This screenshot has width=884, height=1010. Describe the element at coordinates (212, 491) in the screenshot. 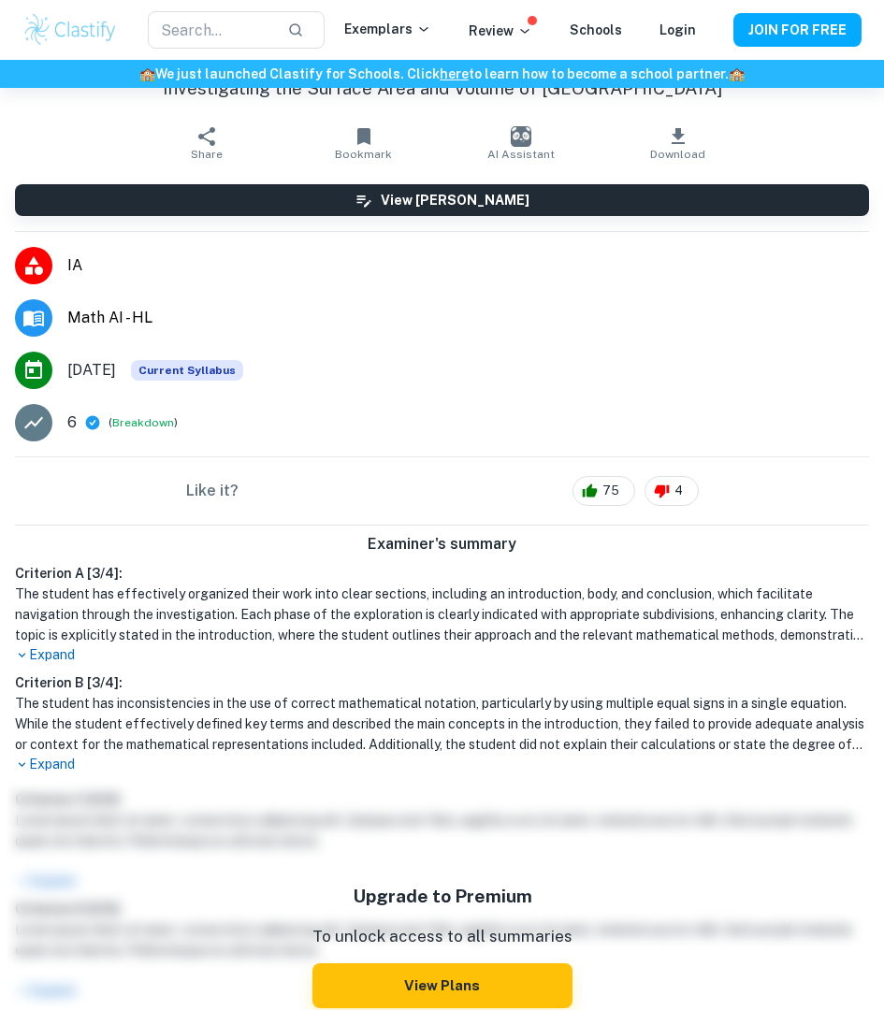

I see `h6: Like it?` at that location.